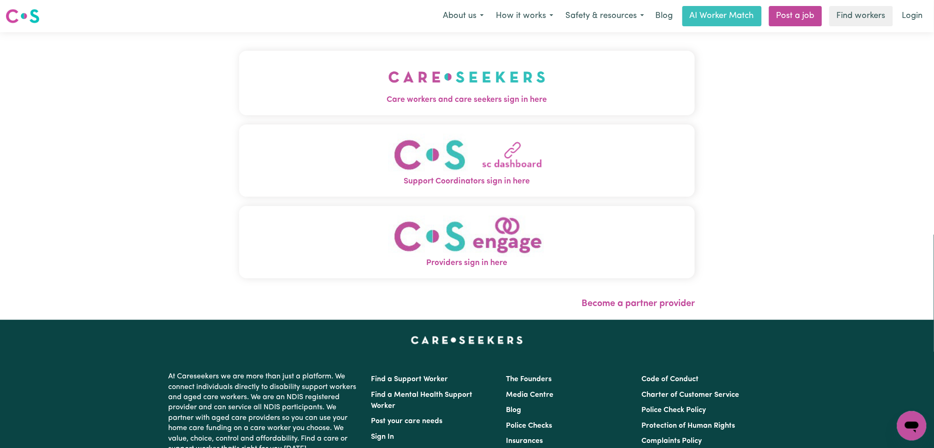  Describe the element at coordinates (638, 304) in the screenshot. I see `a: Become a partner provider` at that location.